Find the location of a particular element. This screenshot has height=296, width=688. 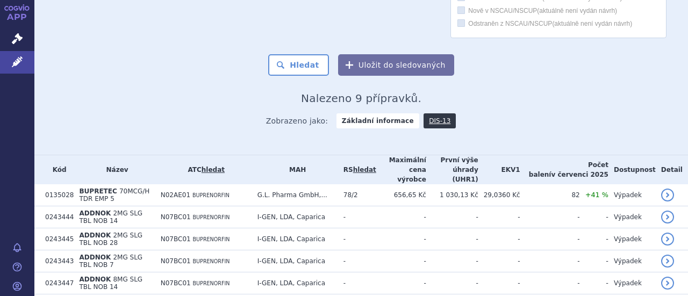

span: 78/2 is located at coordinates (350, 195).